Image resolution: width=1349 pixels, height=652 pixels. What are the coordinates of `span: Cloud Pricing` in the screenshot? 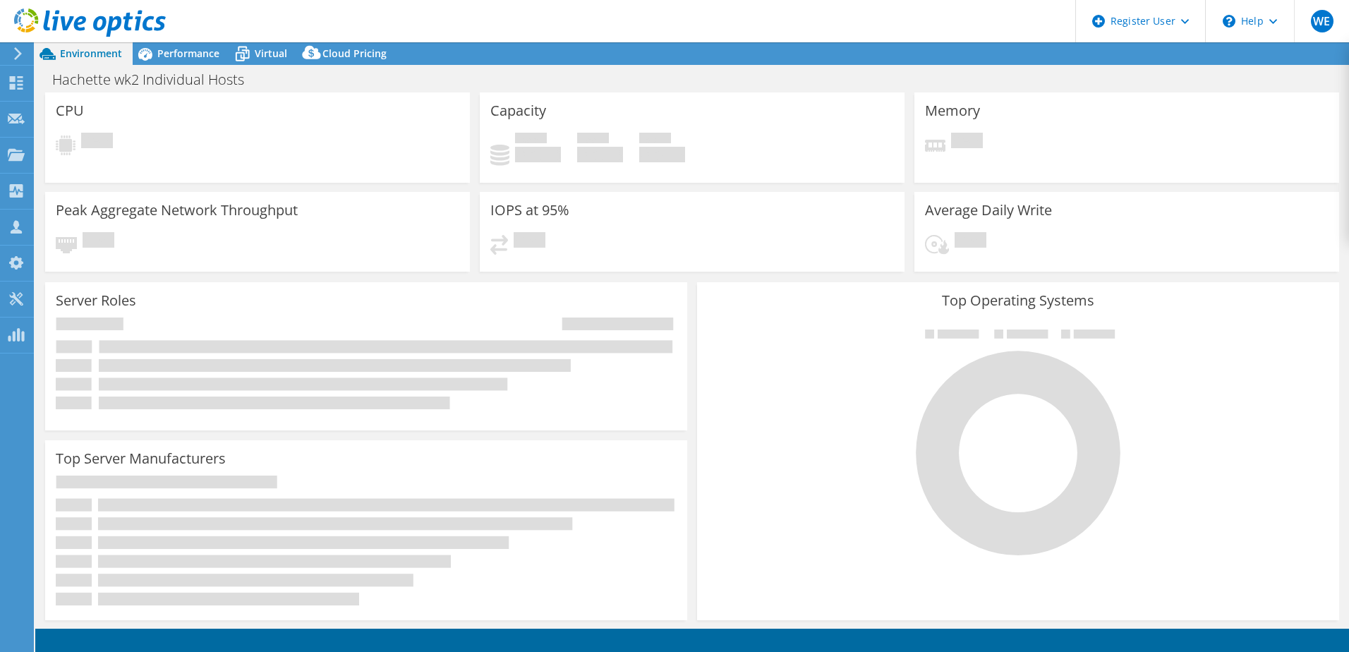 It's located at (354, 53).